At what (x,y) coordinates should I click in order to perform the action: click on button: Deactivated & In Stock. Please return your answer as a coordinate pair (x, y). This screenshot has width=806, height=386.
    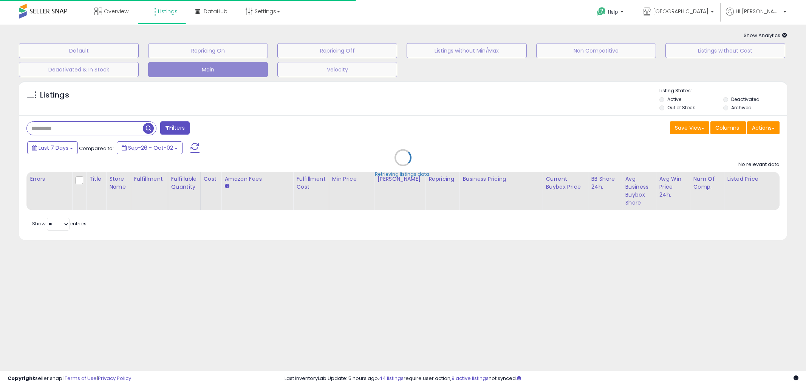
    Looking at the image, I should click on (79, 70).